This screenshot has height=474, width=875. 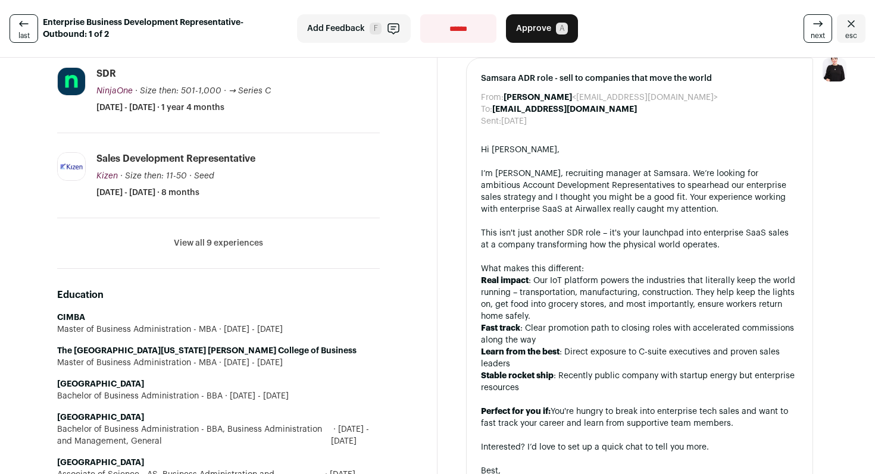 I want to click on span: F, so click(x=376, y=29).